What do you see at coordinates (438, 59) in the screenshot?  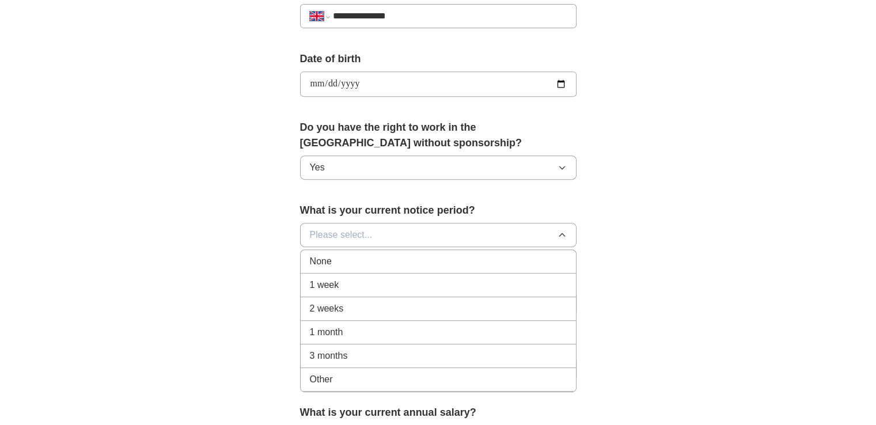 I see `label: Date of birth` at bounding box center [438, 59].